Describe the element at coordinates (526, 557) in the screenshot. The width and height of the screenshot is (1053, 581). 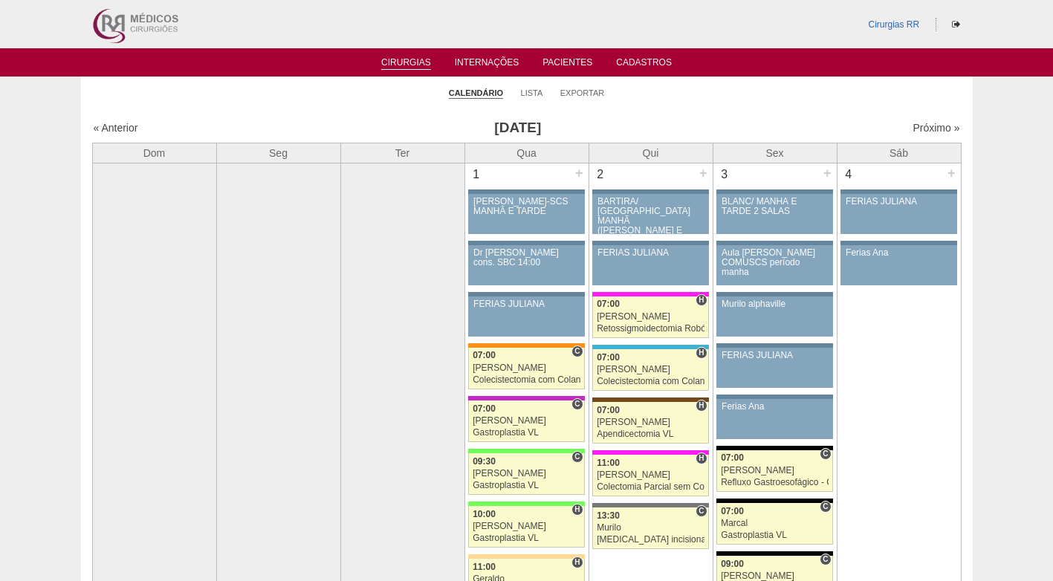
I see `div: Key: Bartira` at that location.